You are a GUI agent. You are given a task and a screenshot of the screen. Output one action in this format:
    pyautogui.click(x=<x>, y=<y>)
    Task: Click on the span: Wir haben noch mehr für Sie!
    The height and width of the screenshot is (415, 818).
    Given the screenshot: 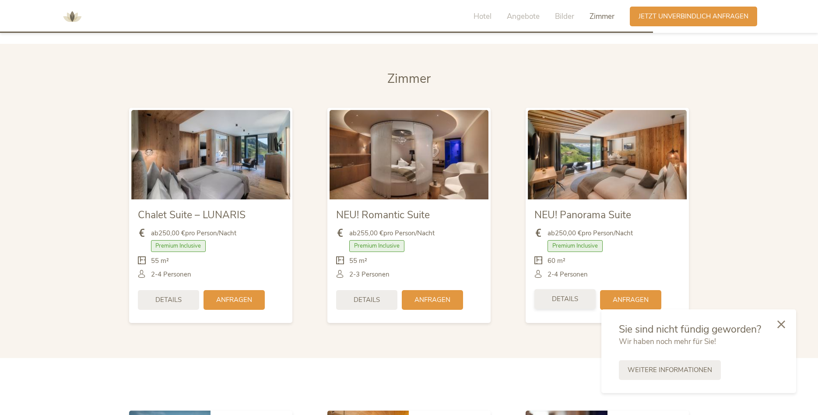 What is the action you would take?
    pyautogui.click(x=668, y=341)
    